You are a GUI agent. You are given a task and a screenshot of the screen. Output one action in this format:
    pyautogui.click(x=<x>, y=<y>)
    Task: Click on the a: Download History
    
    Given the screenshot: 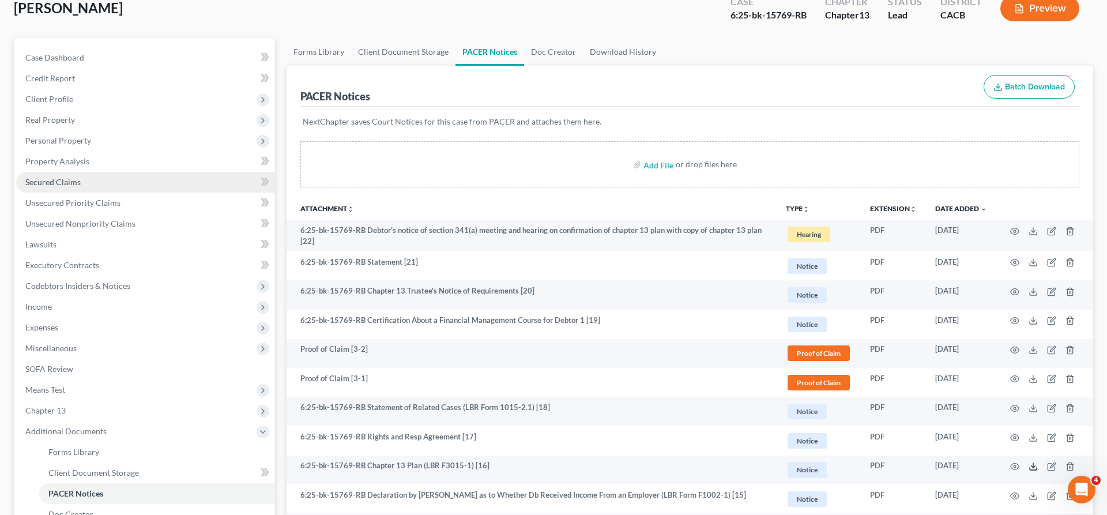 What is the action you would take?
    pyautogui.click(x=622, y=52)
    